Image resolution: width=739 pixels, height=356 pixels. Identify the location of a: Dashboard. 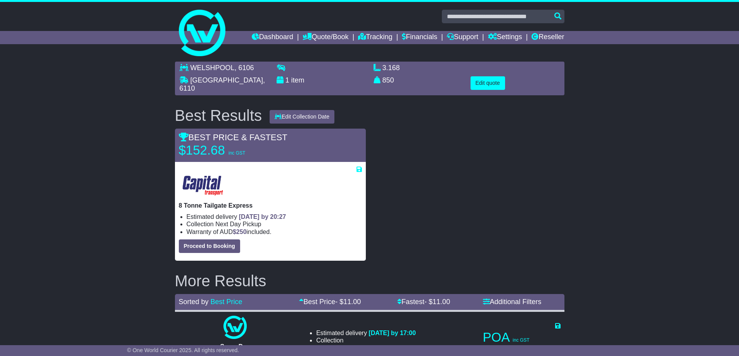
(272, 38).